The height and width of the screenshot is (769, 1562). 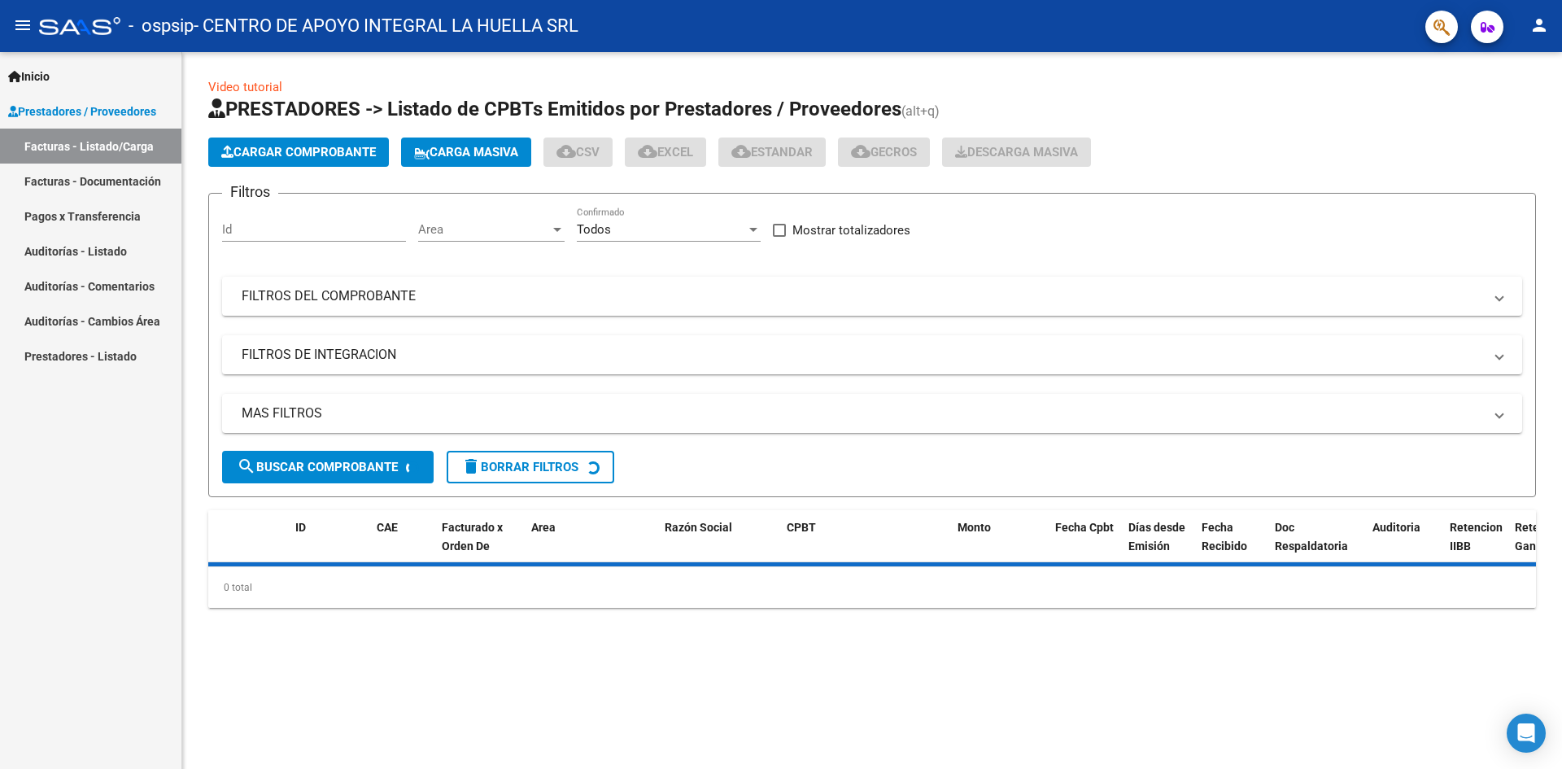 I want to click on span: Buscar Comprobante, so click(x=317, y=467).